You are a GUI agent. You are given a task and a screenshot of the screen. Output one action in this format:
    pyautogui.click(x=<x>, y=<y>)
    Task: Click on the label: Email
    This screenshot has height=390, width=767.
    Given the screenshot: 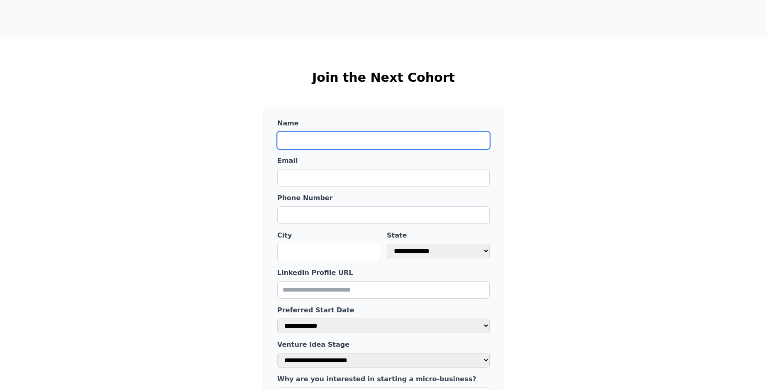 What is the action you would take?
    pyautogui.click(x=384, y=161)
    